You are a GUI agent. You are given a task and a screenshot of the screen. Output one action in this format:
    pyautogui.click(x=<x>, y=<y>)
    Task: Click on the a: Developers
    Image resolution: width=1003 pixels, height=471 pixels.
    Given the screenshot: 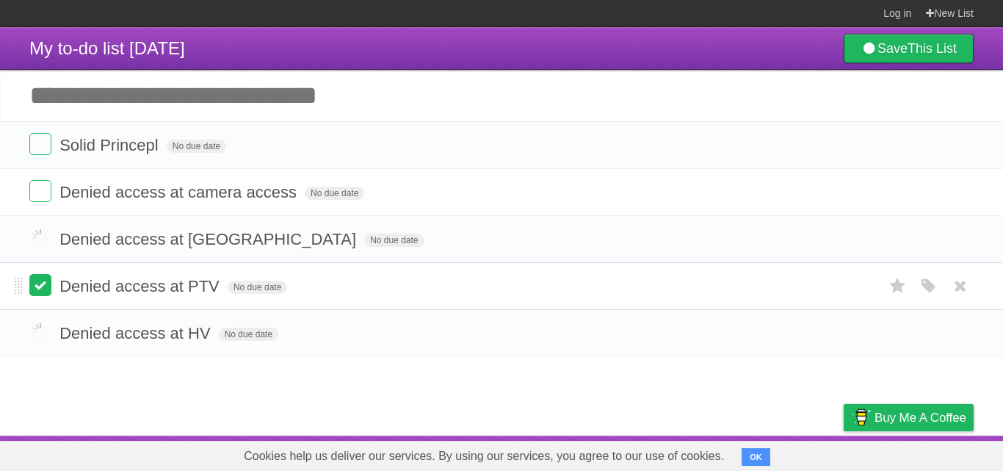 What is the action you would take?
    pyautogui.click(x=726, y=453)
    